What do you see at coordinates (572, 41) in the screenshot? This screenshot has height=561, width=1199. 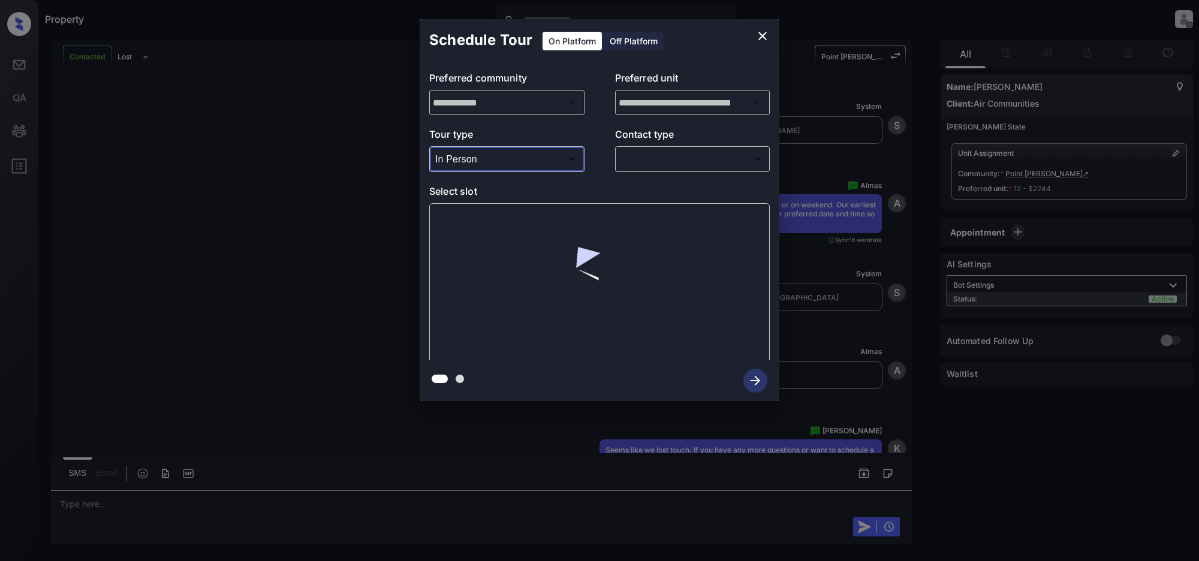 I see `div: On Platform` at bounding box center [572, 41].